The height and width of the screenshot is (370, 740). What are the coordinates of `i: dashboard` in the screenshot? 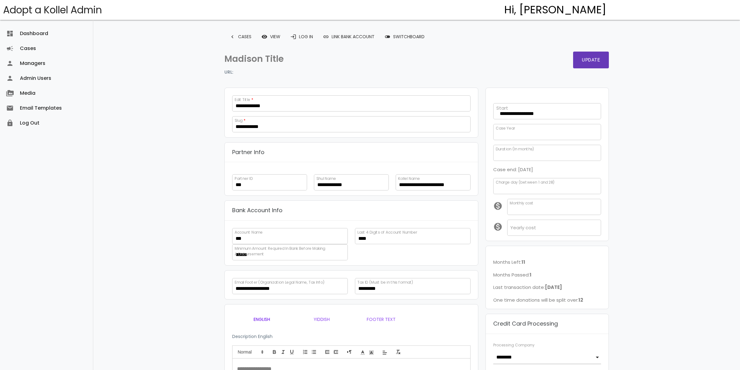 It's located at (10, 34).